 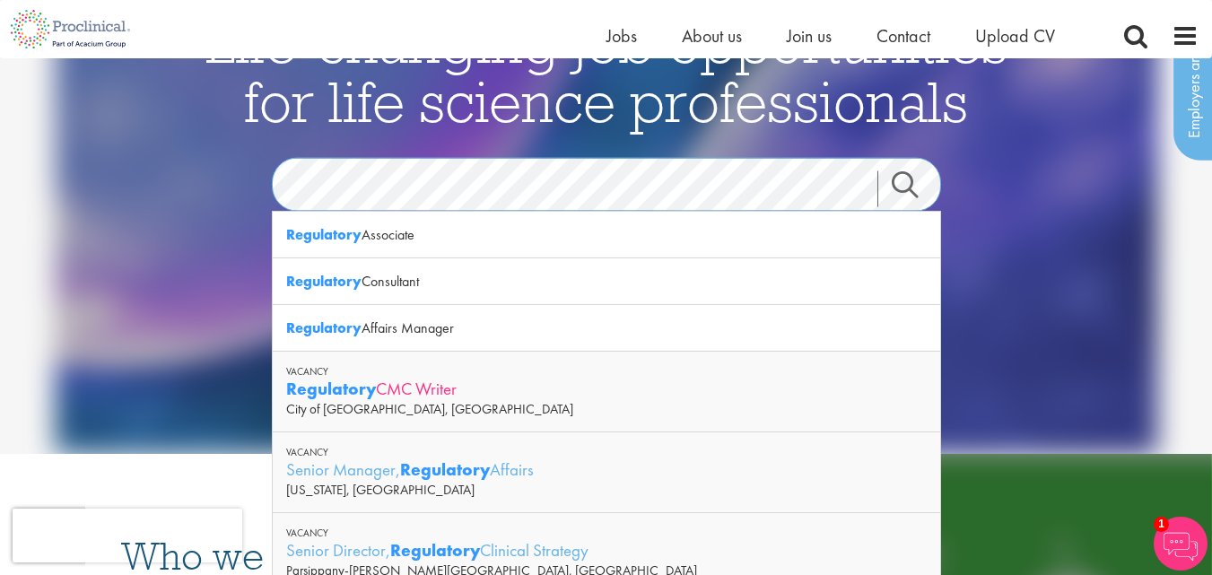 What do you see at coordinates (607, 235) in the screenshot?
I see `div: Associate` at bounding box center [607, 235].